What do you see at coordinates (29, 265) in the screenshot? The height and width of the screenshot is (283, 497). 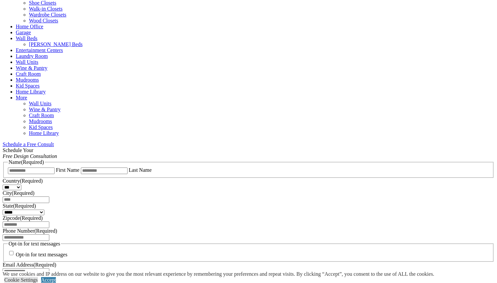 I see `label: Email Address` at bounding box center [29, 265].